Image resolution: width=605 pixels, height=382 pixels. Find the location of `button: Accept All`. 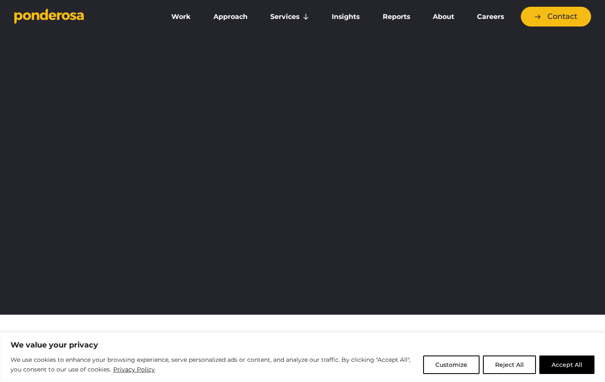

button: Accept All is located at coordinates (566, 365).